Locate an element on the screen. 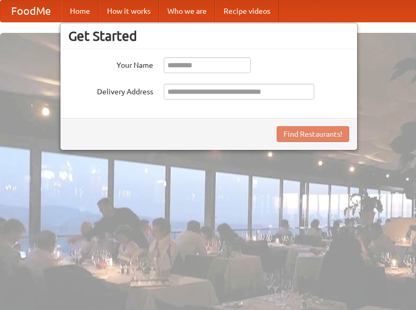 The width and height of the screenshot is (416, 310). a: Home is located at coordinates (80, 11).